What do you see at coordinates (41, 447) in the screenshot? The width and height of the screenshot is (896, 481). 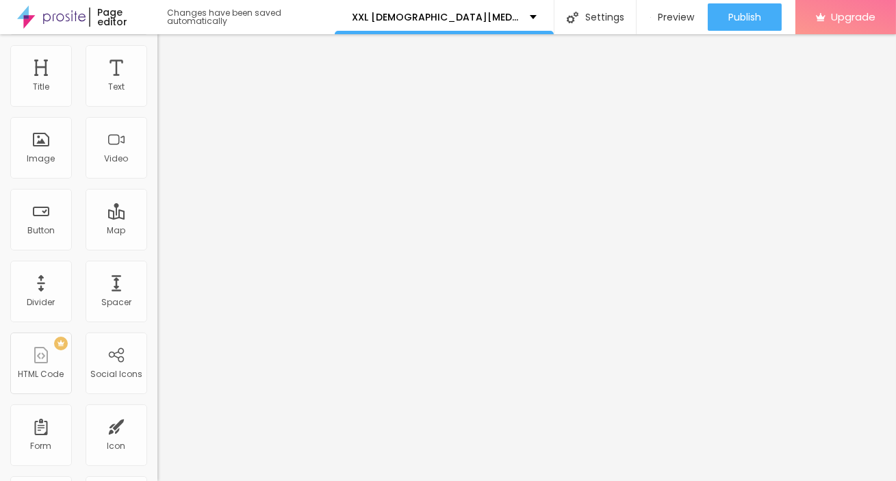 I see `div: Form` at bounding box center [41, 447].